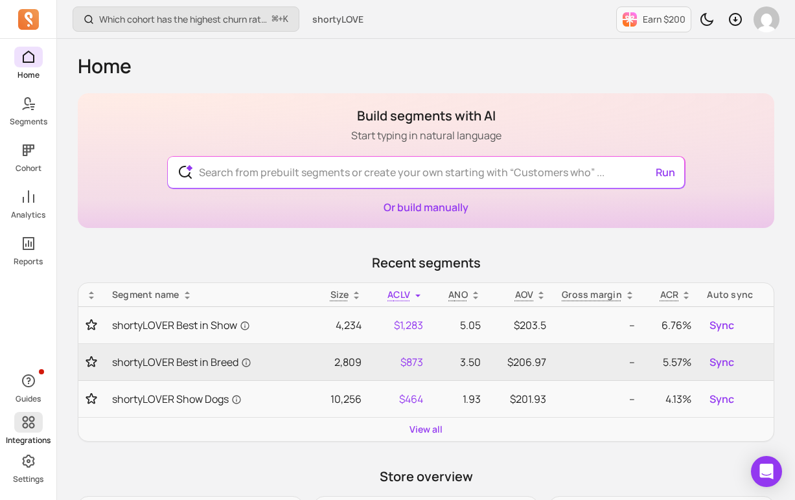  What do you see at coordinates (669, 295) in the screenshot?
I see `p: ACR` at bounding box center [669, 295].